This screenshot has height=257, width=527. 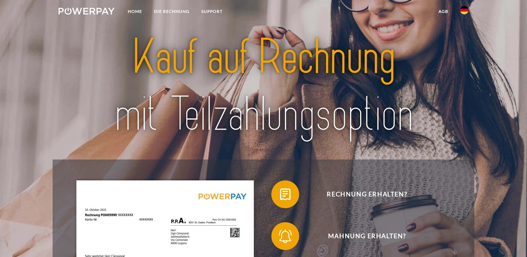 What do you see at coordinates (212, 12) in the screenshot?
I see `a: SUPPORT` at bounding box center [212, 12].